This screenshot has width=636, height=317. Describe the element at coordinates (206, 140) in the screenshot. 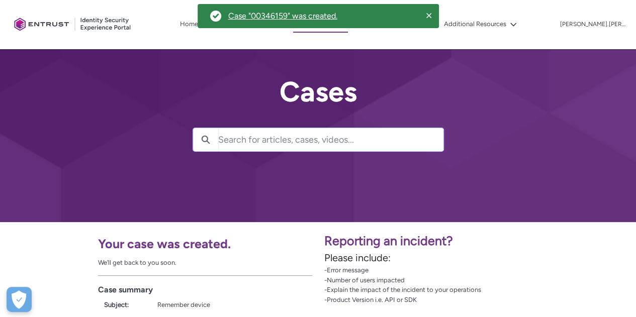

I see `button: Search` at that location.